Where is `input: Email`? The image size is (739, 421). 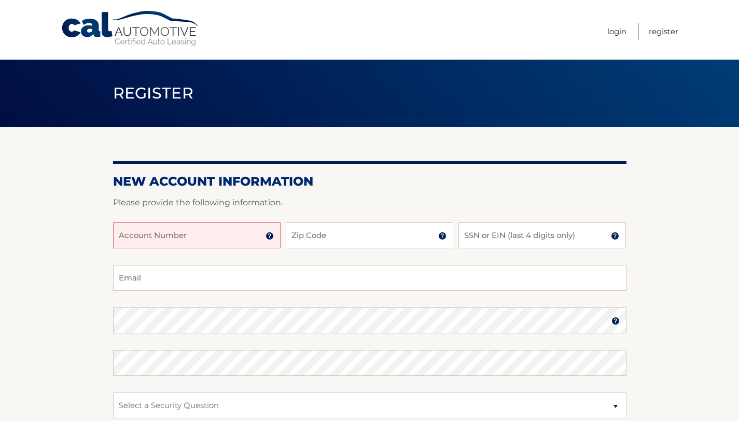
input: Email is located at coordinates (370, 278).